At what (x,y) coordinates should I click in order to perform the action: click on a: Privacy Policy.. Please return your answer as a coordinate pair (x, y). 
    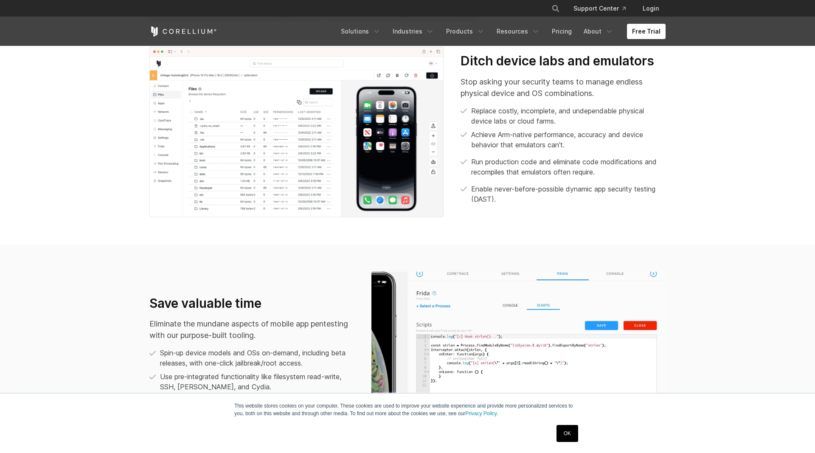
    Looking at the image, I should click on (482, 414).